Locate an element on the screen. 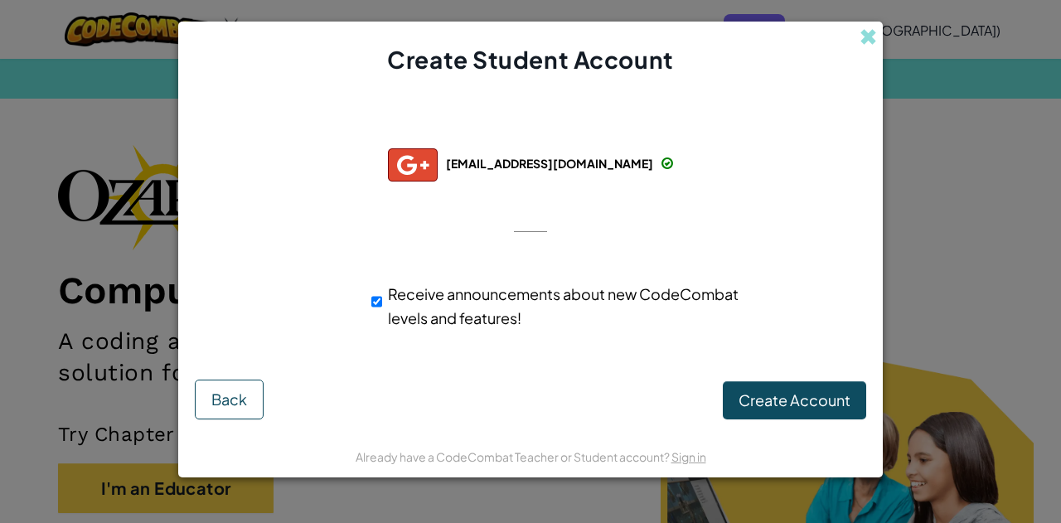 The height and width of the screenshot is (523, 1061). span: Create Student Account is located at coordinates (530, 59).